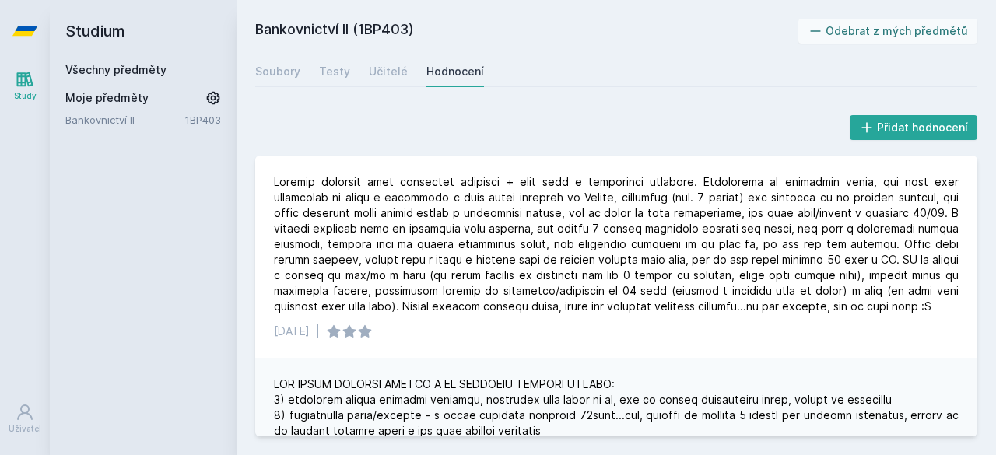  Describe the element at coordinates (455, 72) in the screenshot. I see `a: Hodnocení` at that location.